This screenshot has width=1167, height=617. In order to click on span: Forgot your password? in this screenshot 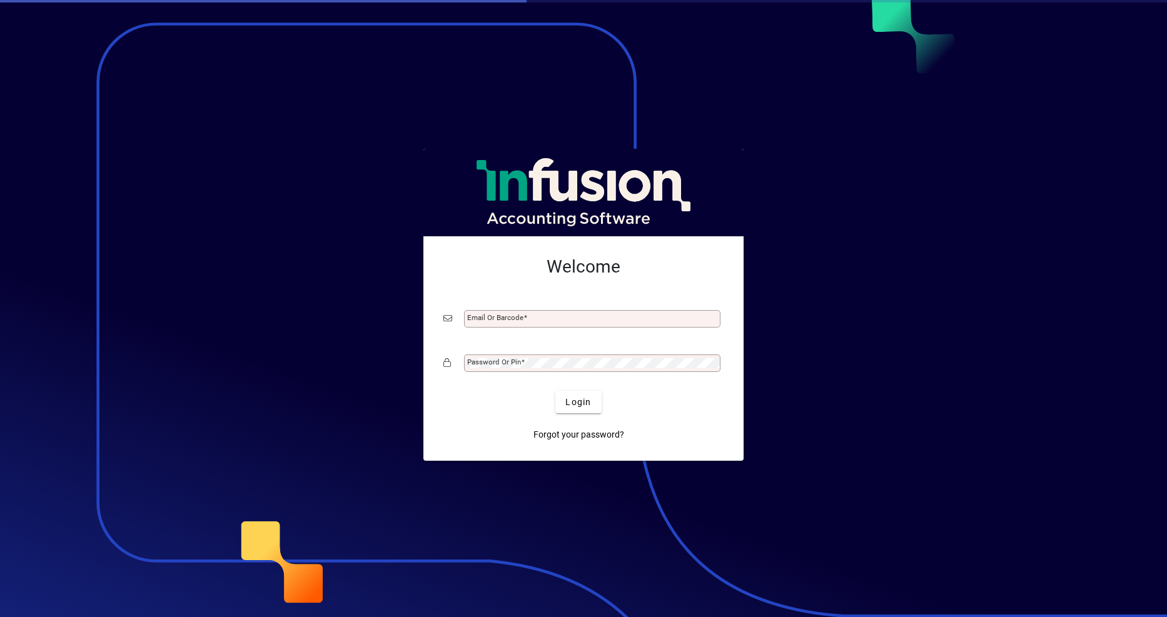, I will do `click(579, 435)`.